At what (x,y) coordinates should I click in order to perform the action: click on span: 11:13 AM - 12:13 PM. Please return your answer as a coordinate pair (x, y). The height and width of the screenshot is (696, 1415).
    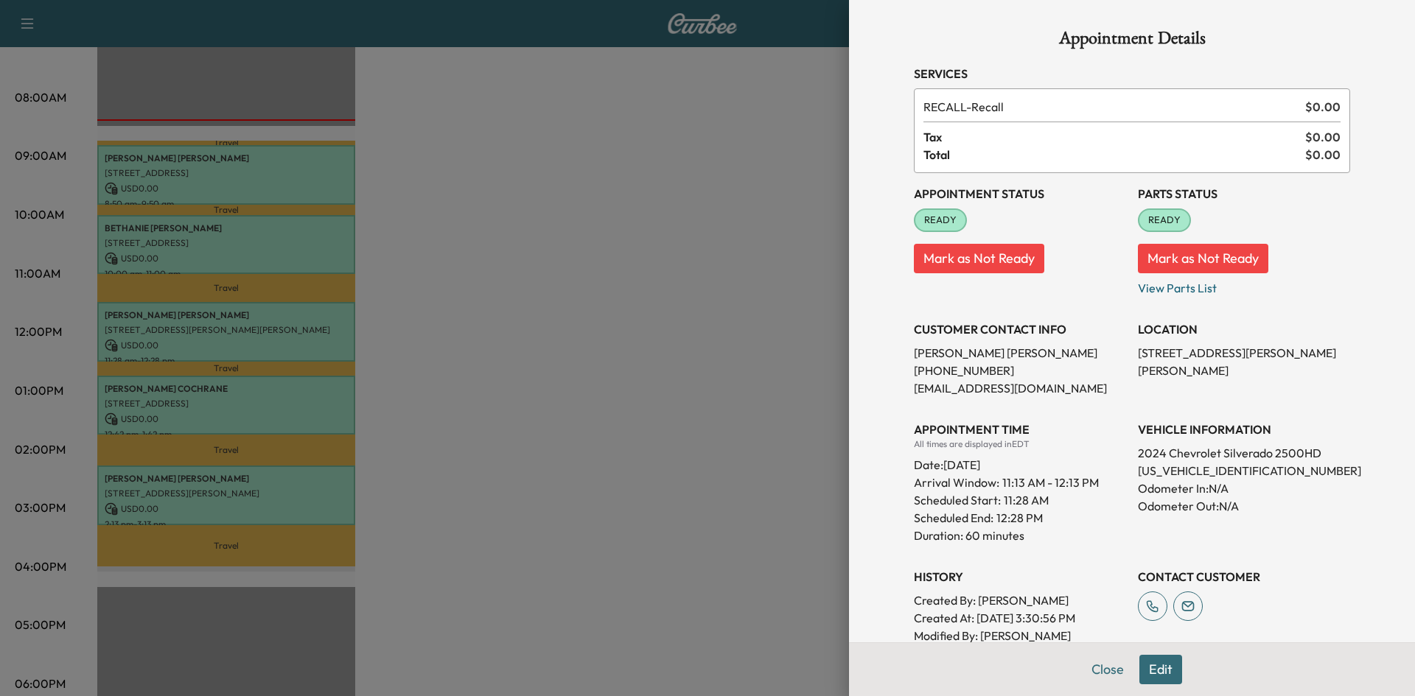
    Looking at the image, I should click on (1050, 483).